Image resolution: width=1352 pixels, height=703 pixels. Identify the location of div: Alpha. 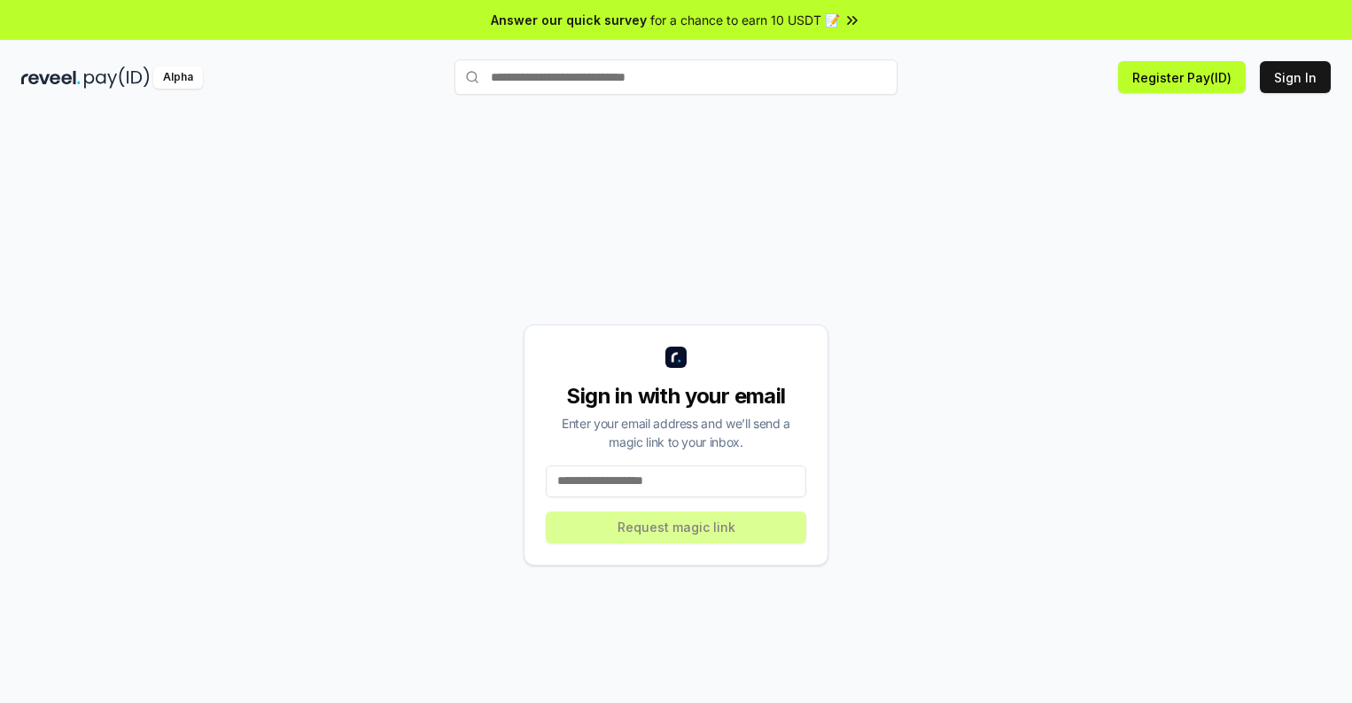
(178, 77).